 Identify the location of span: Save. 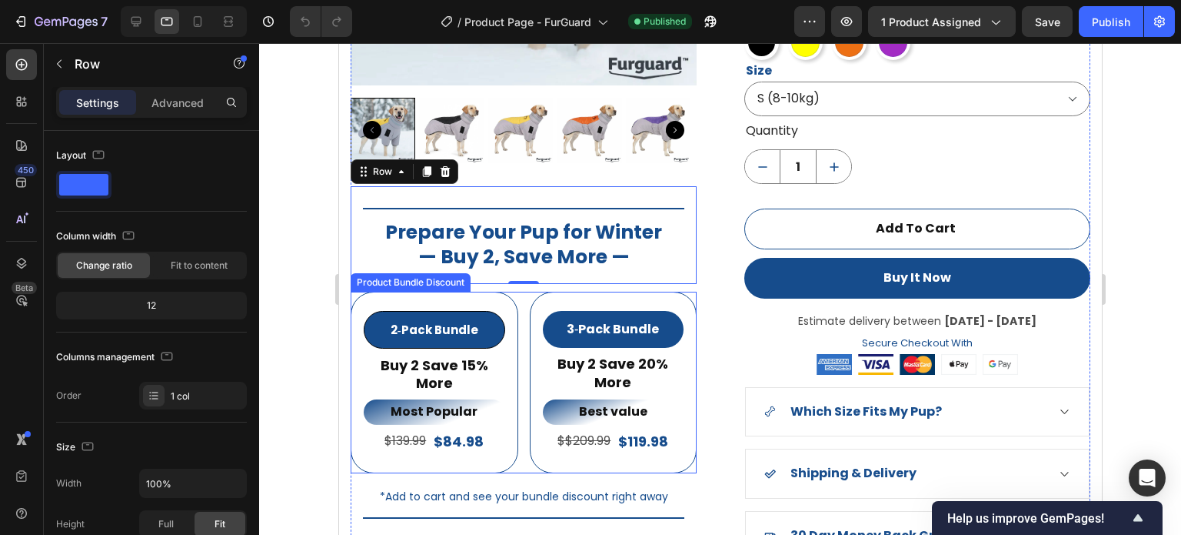
(1047, 22).